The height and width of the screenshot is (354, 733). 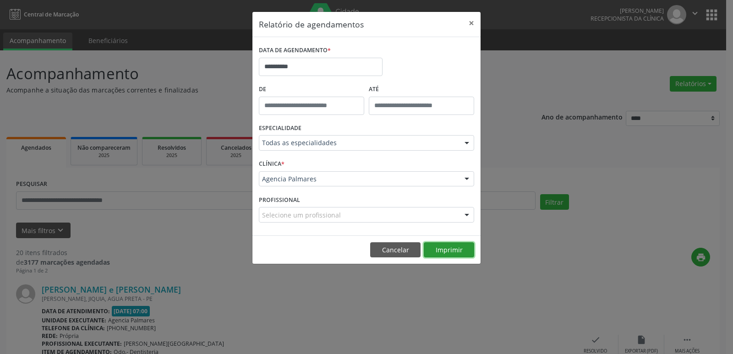 What do you see at coordinates (271, 164) in the screenshot?
I see `label: CLÍNICA` at bounding box center [271, 164].